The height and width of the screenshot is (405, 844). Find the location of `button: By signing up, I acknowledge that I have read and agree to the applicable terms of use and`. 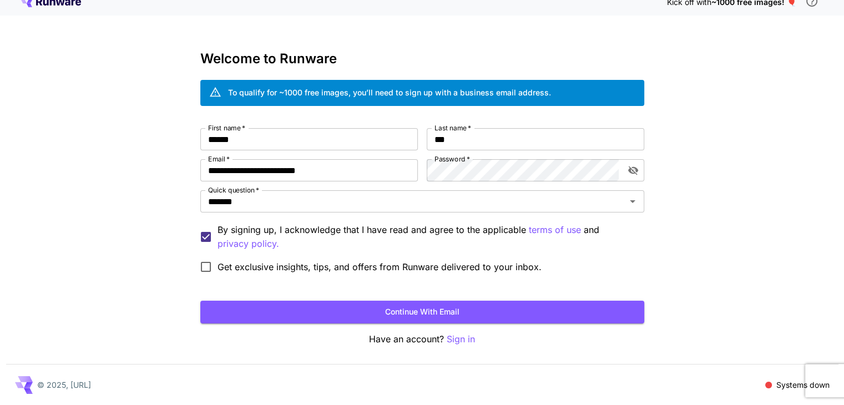

button: By signing up, I acknowledge that I have read and agree to the applicable terms of use and is located at coordinates (248, 243).